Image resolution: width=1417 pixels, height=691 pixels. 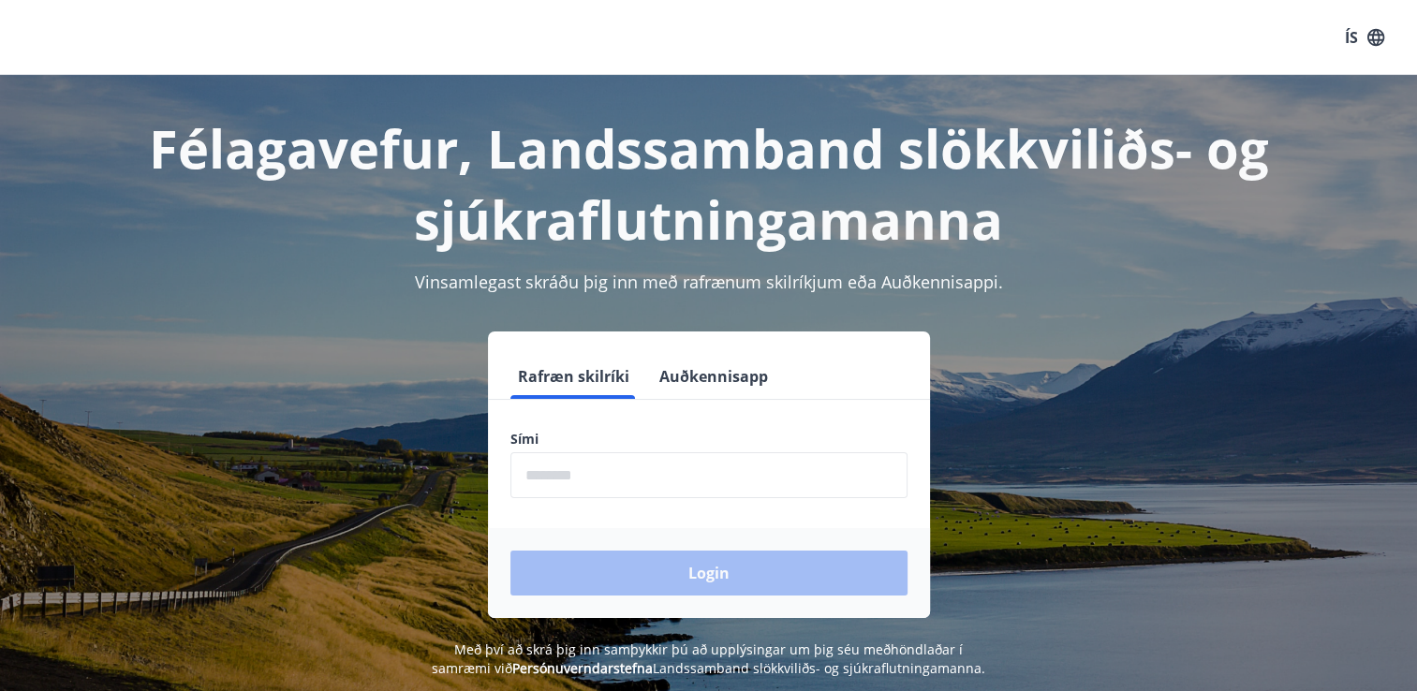 What do you see at coordinates (709, 439) in the screenshot?
I see `label: Sími` at bounding box center [709, 439].